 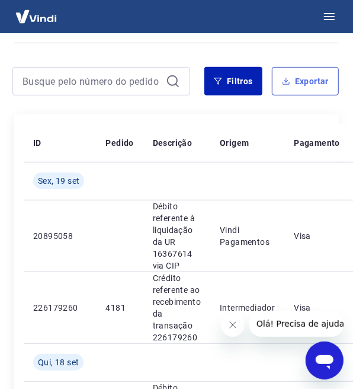 What do you see at coordinates (317, 143) in the screenshot?
I see `p: Pagamento` at bounding box center [317, 143].